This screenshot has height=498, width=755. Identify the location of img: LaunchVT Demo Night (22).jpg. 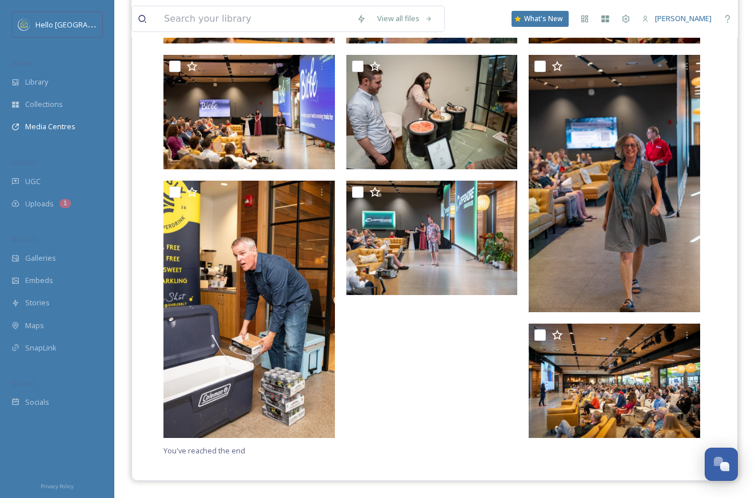
(615, 381).